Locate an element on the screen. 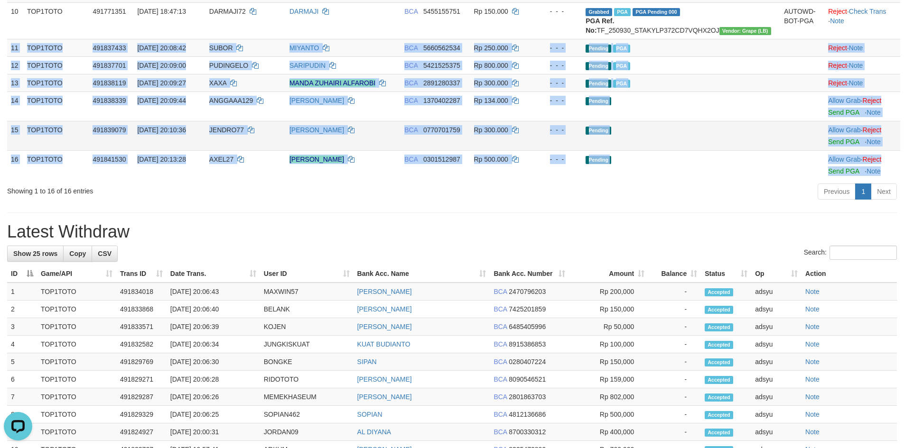  td: 13 is located at coordinates (15, 83).